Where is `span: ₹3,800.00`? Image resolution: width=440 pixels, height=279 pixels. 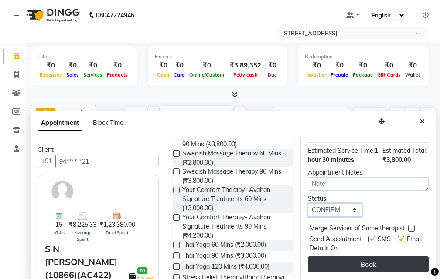
span: ₹3,800.00 is located at coordinates (396, 160).